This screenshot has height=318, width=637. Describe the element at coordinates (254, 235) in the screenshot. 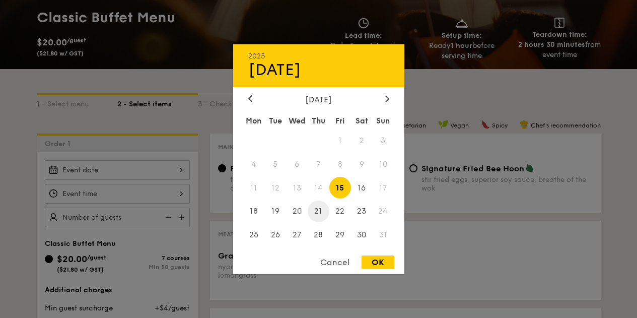

I see `span: 25` at that location.